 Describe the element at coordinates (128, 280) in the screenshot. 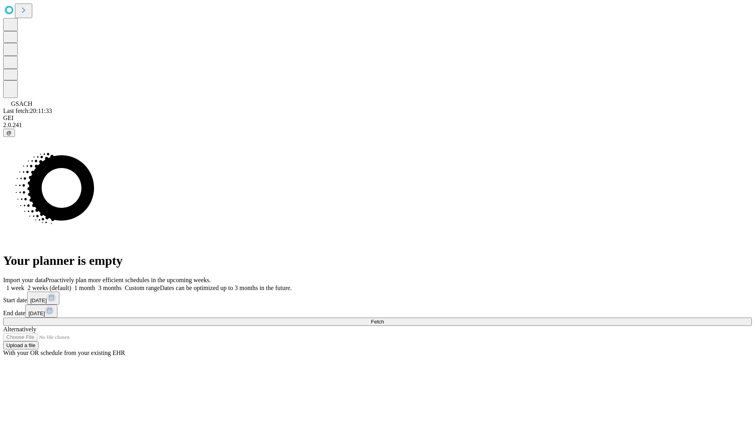

I see `span: Proactively plan more efficient schedules in the upcoming weeks.` at that location.